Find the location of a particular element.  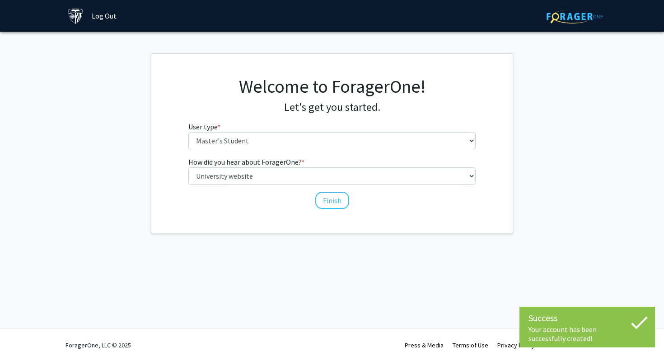

a: Privacy Policy is located at coordinates (516, 345).